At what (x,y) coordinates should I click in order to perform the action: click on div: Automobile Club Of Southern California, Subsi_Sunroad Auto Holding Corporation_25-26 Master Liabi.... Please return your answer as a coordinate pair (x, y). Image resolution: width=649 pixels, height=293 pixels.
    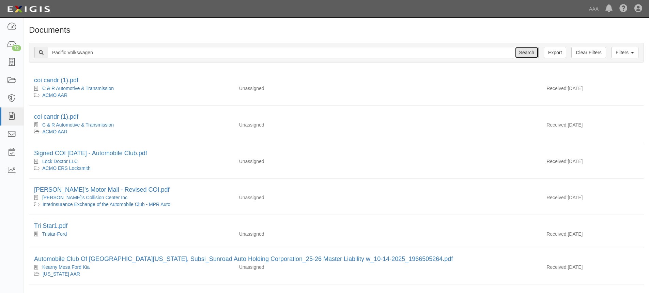
    Looking at the image, I should click on (336, 259).